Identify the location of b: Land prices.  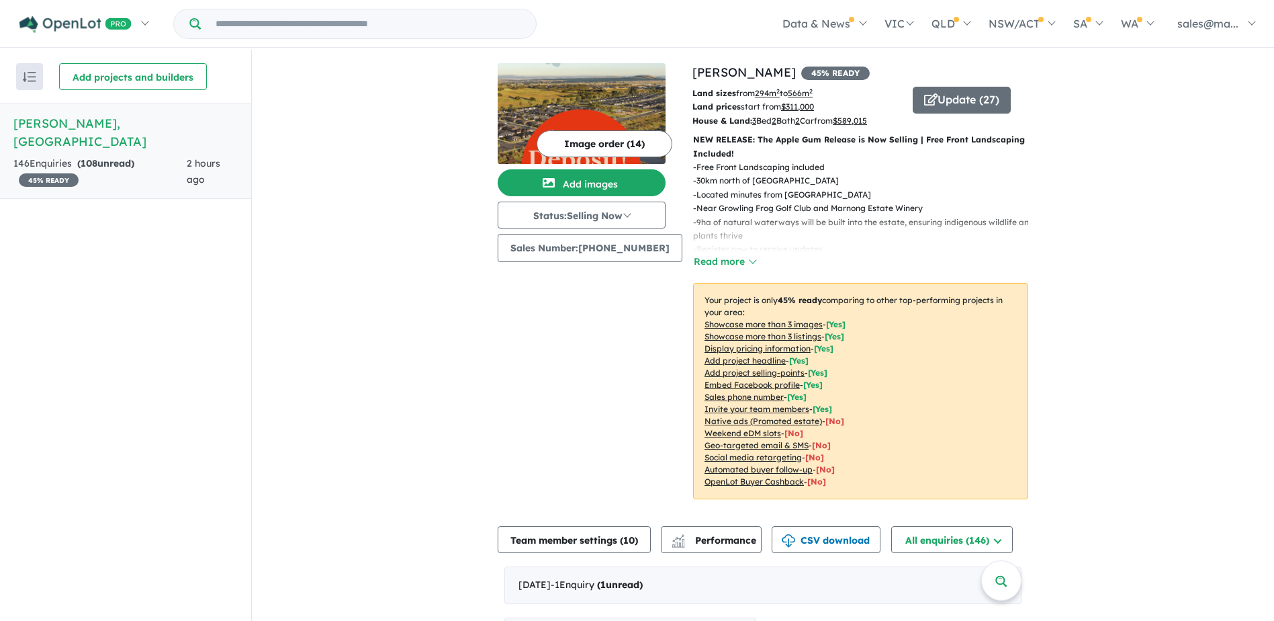
(717, 106).